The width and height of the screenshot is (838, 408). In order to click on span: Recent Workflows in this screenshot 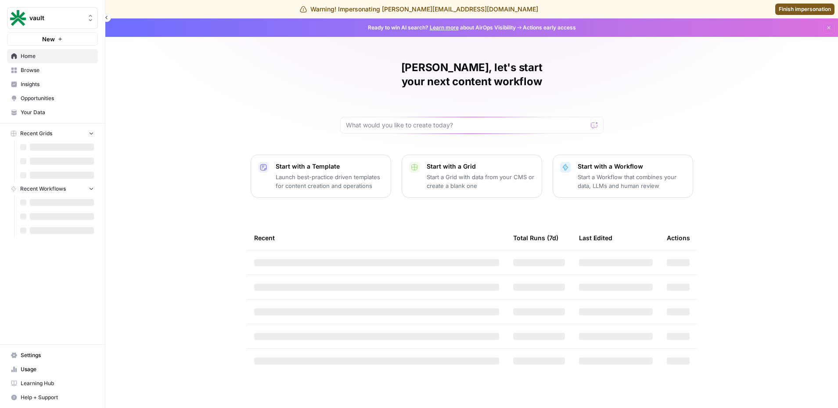, I will do `click(43, 189)`.